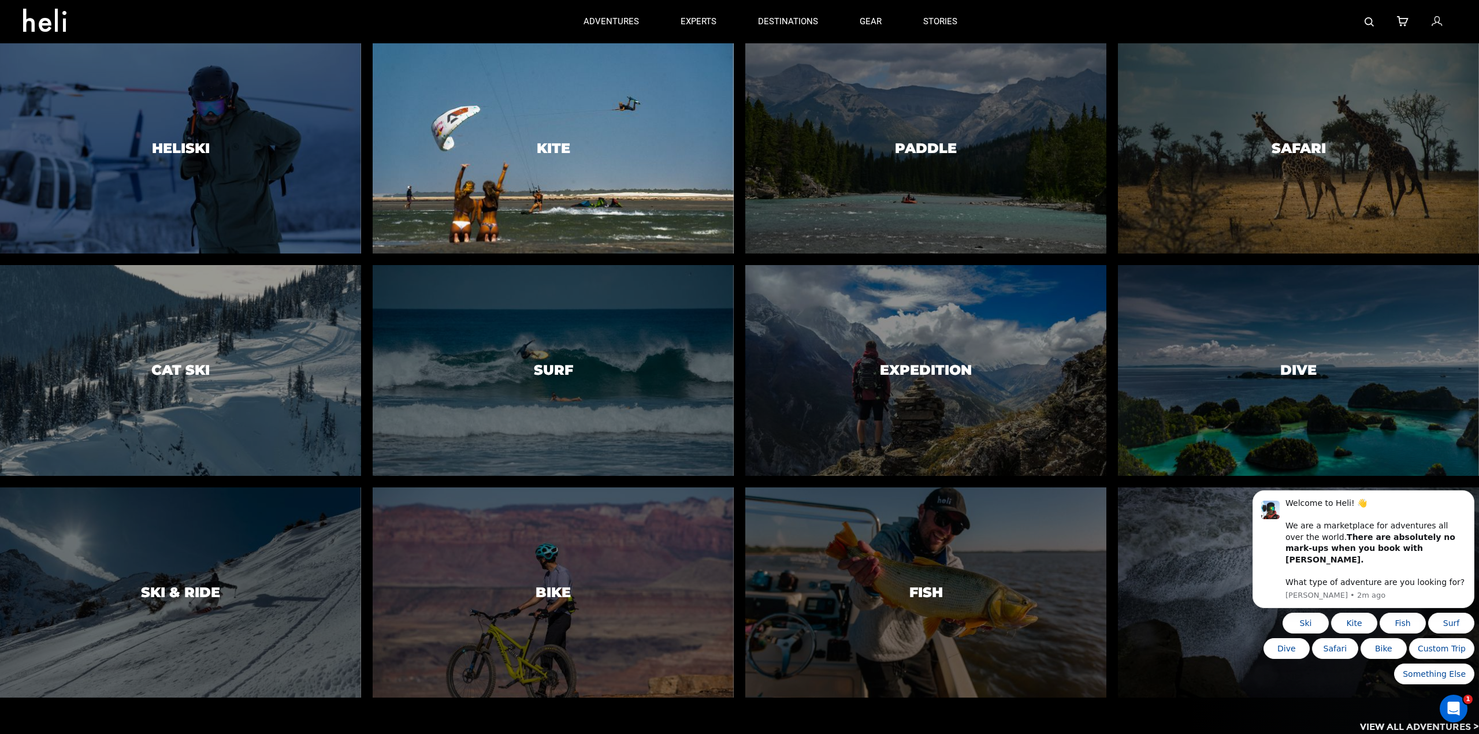 The width and height of the screenshot is (1479, 734). What do you see at coordinates (23, 23) in the screenshot?
I see `img: Profile image for Carl` at bounding box center [23, 23].